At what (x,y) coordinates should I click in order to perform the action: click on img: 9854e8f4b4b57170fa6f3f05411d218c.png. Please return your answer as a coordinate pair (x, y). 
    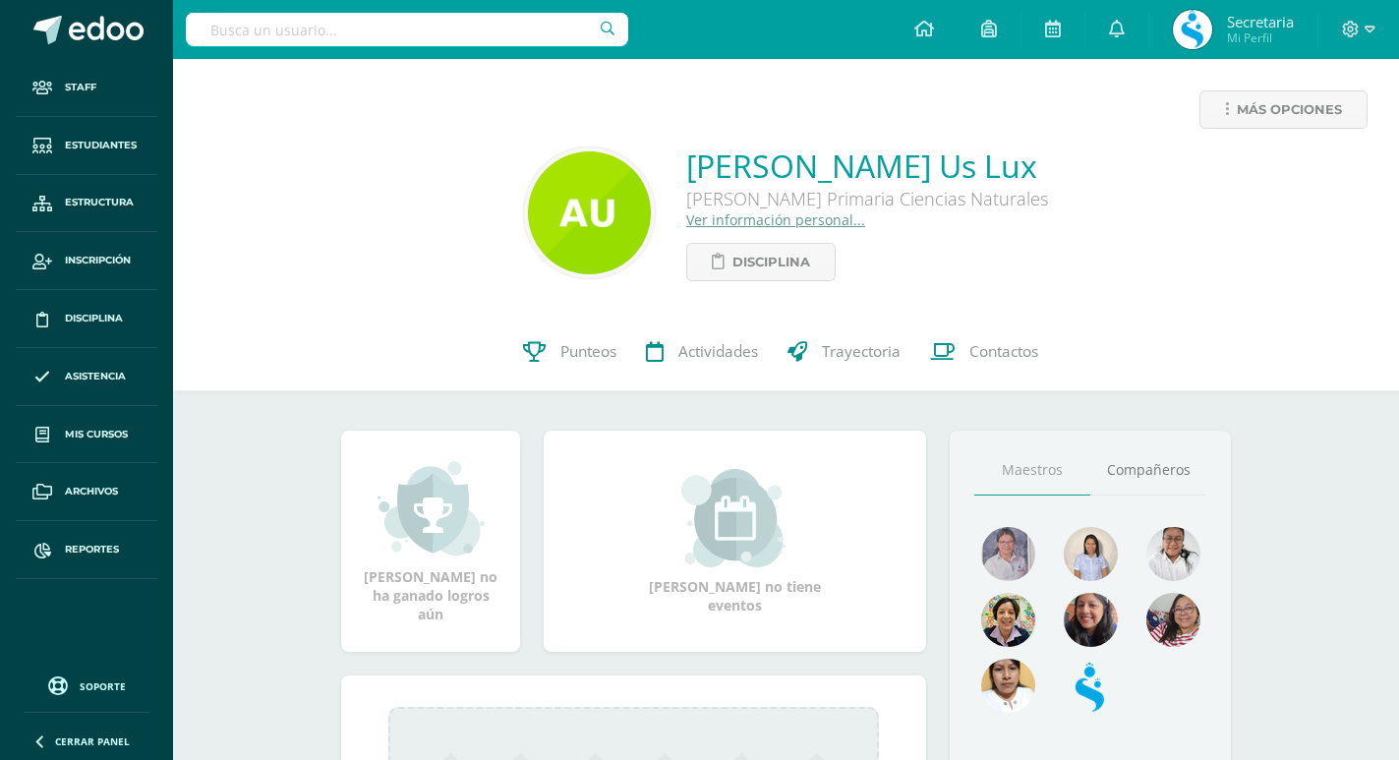
    Looking at the image, I should click on (1173, 619).